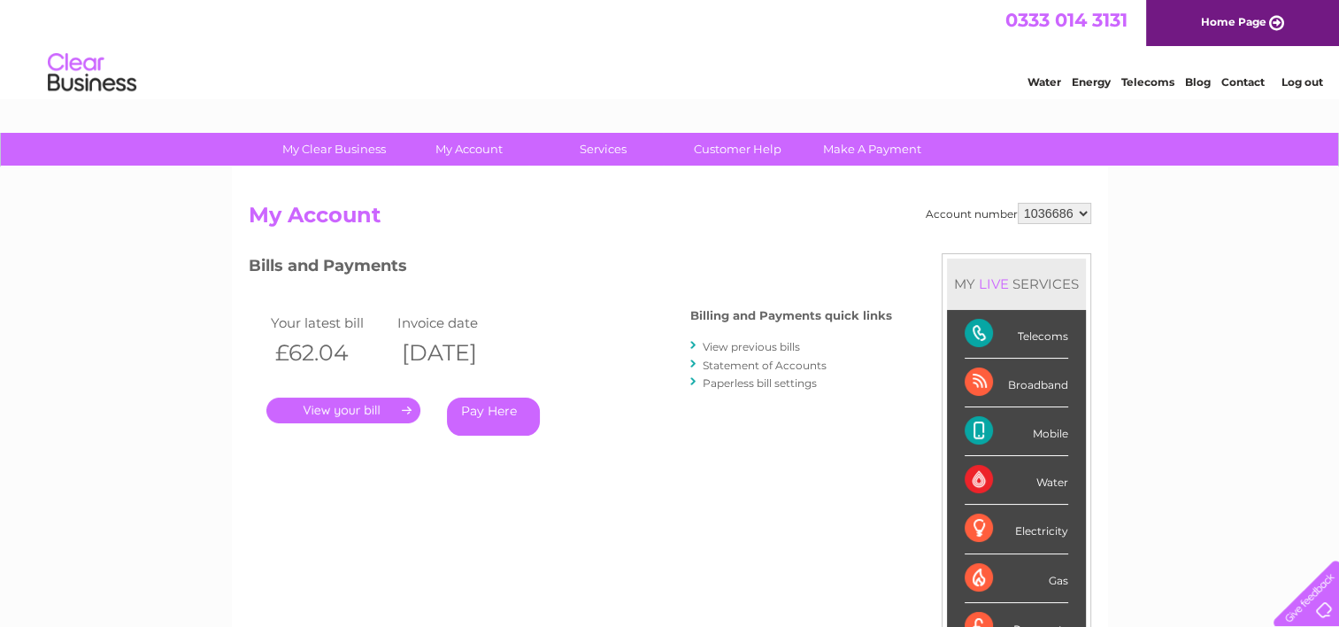  I want to click on div: MY SERVICES, so click(1016, 283).